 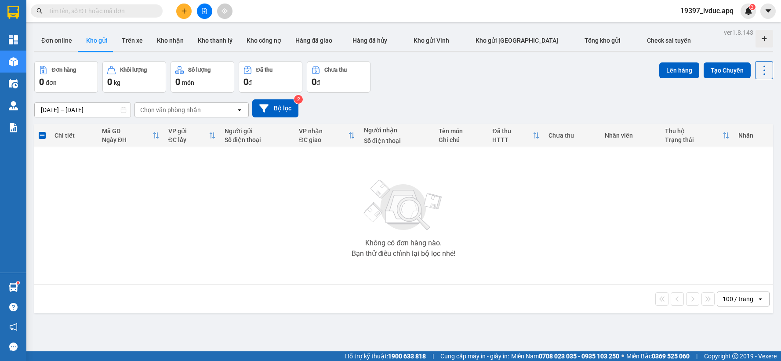 What do you see at coordinates (658, 356) in the screenshot?
I see `span: Miền Bắc` at bounding box center [658, 356].